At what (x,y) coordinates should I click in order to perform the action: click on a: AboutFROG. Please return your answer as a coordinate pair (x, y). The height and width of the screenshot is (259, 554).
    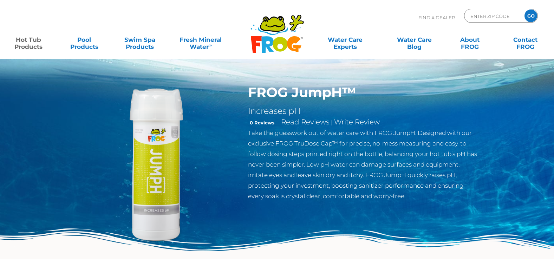
    Looking at the image, I should click on (470, 40).